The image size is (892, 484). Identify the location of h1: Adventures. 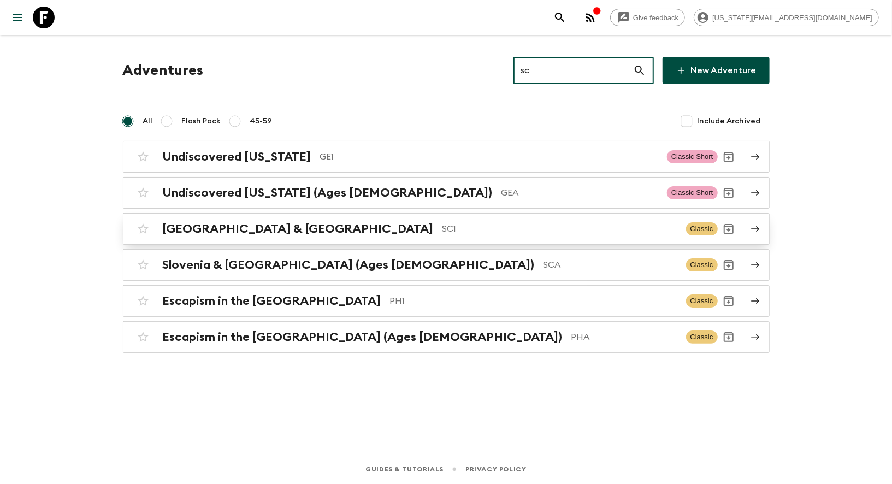
(163, 70).